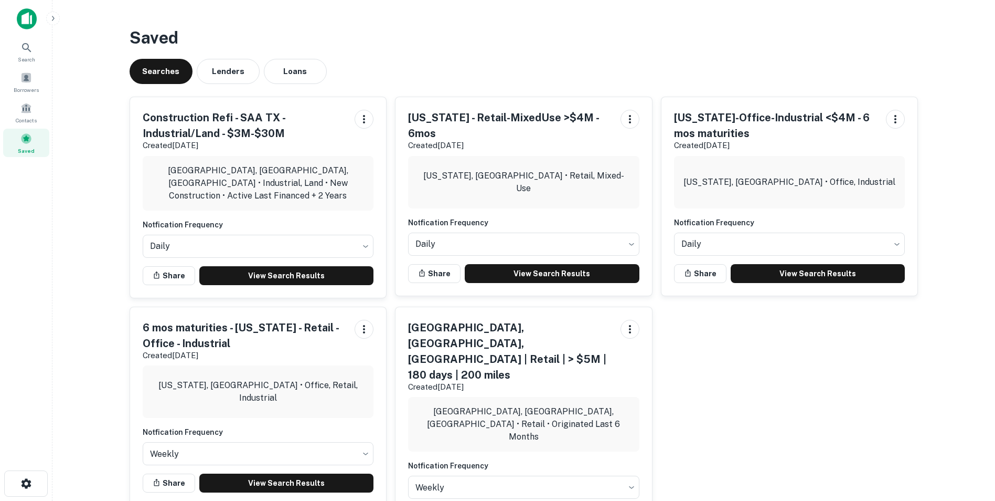 The image size is (995, 501). What do you see at coordinates (26, 90) in the screenshot?
I see `span: Borrowers` at bounding box center [26, 90].